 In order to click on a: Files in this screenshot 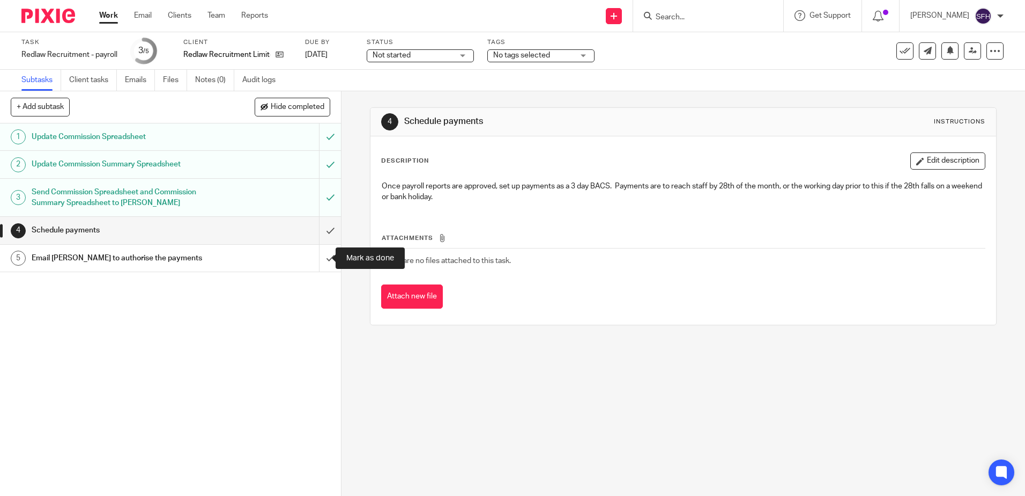, I will do `click(175, 80)`.